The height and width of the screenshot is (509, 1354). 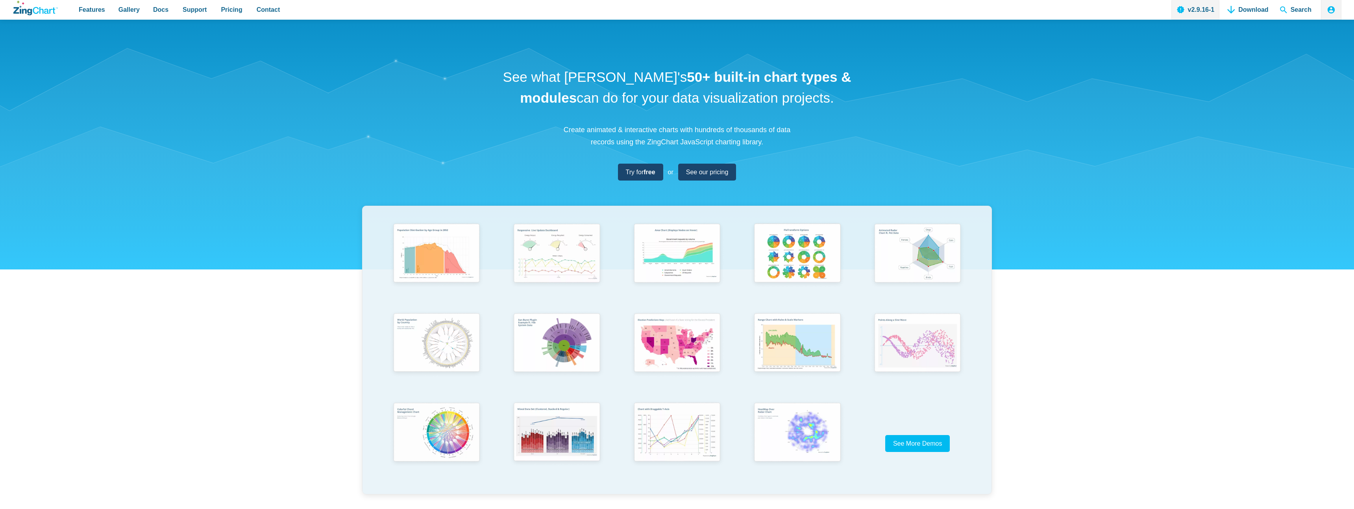 What do you see at coordinates (918, 265) in the screenshot?
I see `a: Animated Radar Chart ft. Pet Data` at bounding box center [918, 265].